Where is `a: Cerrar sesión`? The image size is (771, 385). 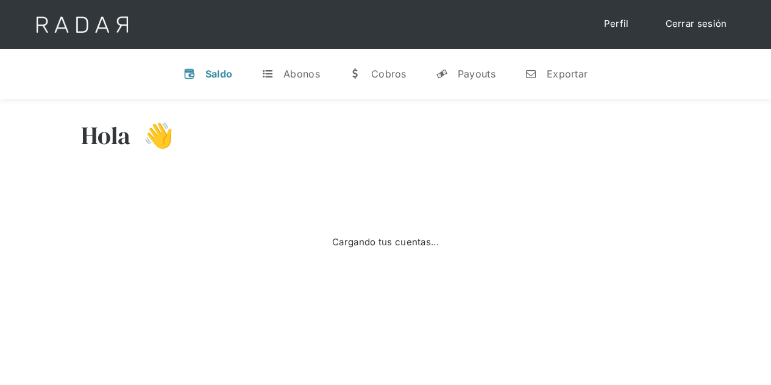 a: Cerrar sesión is located at coordinates (696, 24).